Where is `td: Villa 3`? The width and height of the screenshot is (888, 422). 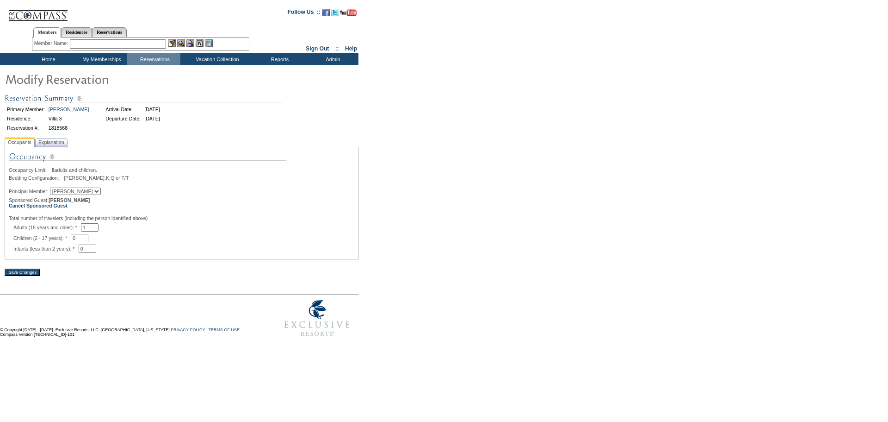
td: Villa 3 is located at coordinates (69, 118).